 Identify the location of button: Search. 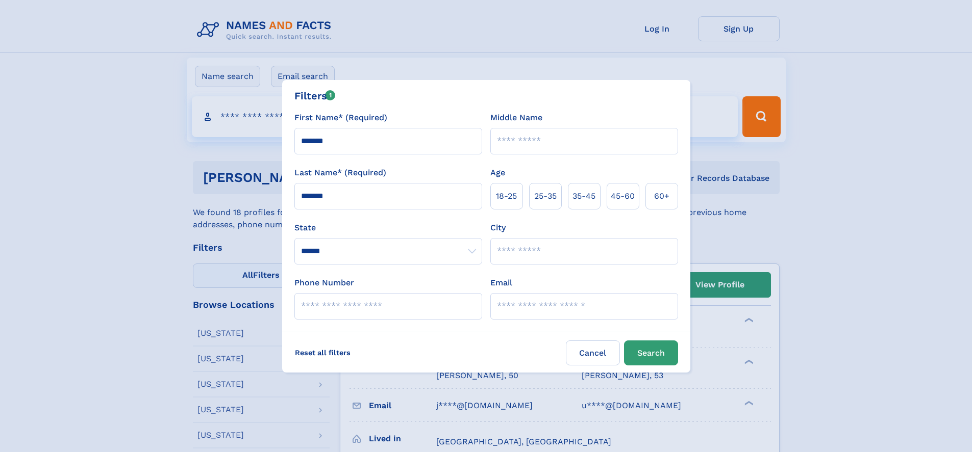
(651, 353).